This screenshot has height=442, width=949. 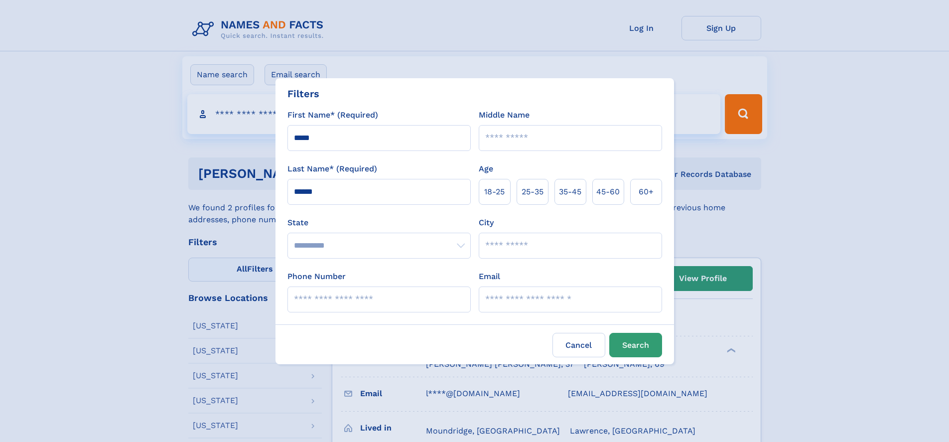 I want to click on label: Cancel, so click(x=579, y=345).